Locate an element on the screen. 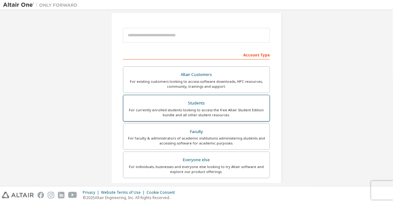  div: For faculty & administrators of academic institutions administering students and accessing softwa... is located at coordinates (196, 141).